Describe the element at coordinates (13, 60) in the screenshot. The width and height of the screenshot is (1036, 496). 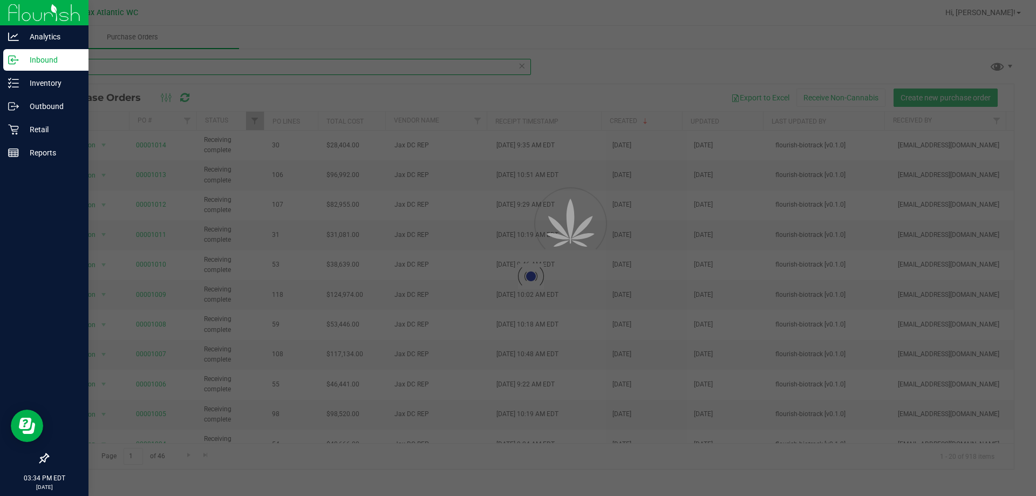
I see `inline-svg: Inbound` at that location.